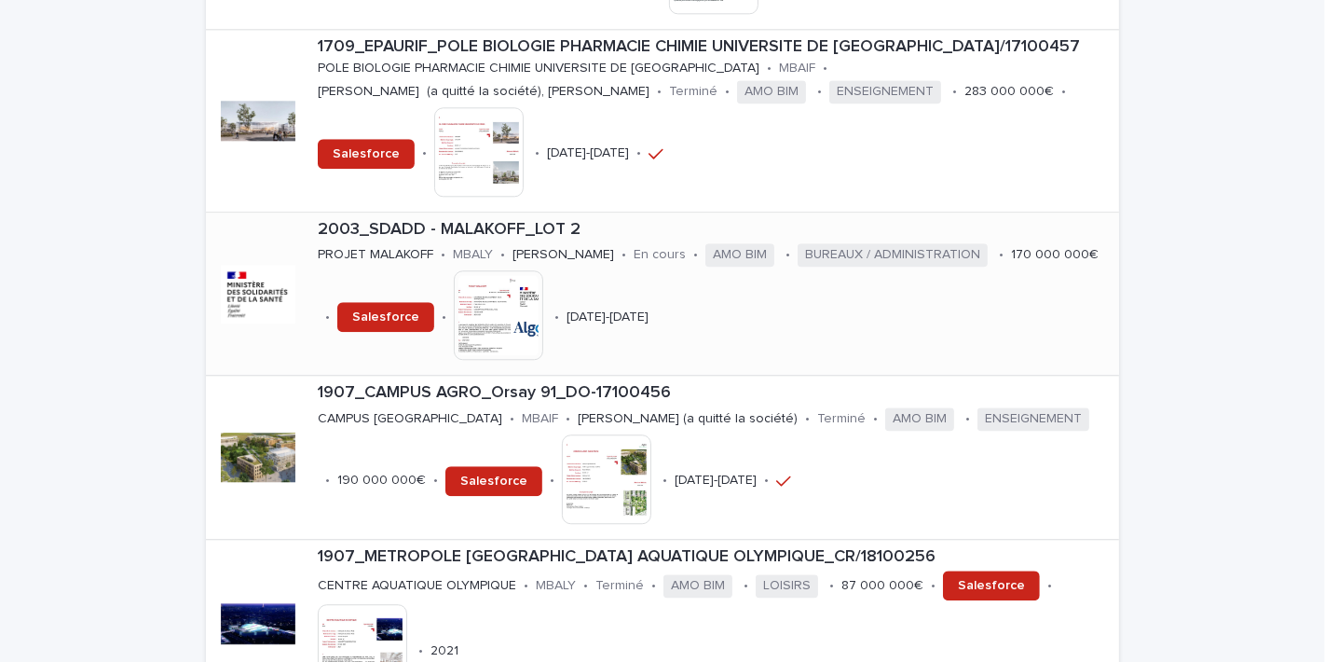 The width and height of the screenshot is (1325, 662). I want to click on p: 2021, so click(444, 650).